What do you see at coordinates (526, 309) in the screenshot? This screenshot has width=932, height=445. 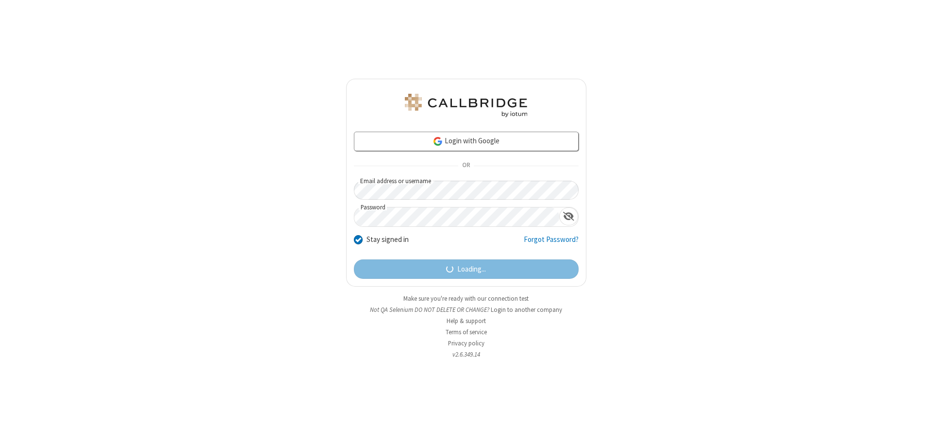 I see `button: Login to another company` at bounding box center [526, 309].